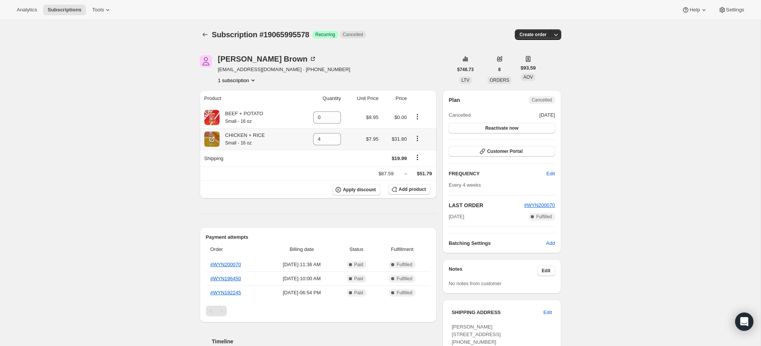 The height and width of the screenshot is (346, 761). Describe the element at coordinates (241, 118) in the screenshot. I see `div: BEEF + POTATO` at that location.